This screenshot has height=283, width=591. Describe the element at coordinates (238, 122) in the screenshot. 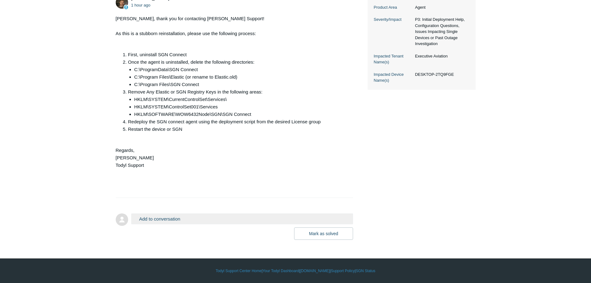

I see `li: Redeploy the SGN connect agent using the deployment script from the desired License group` at that location.